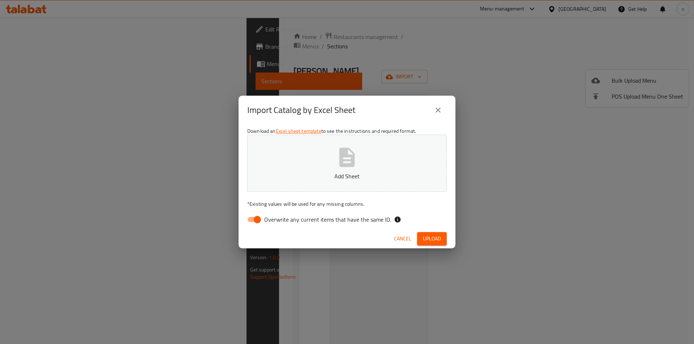  Describe the element at coordinates (347, 204) in the screenshot. I see `p: Existing values will be used for any missing columns.` at that location.